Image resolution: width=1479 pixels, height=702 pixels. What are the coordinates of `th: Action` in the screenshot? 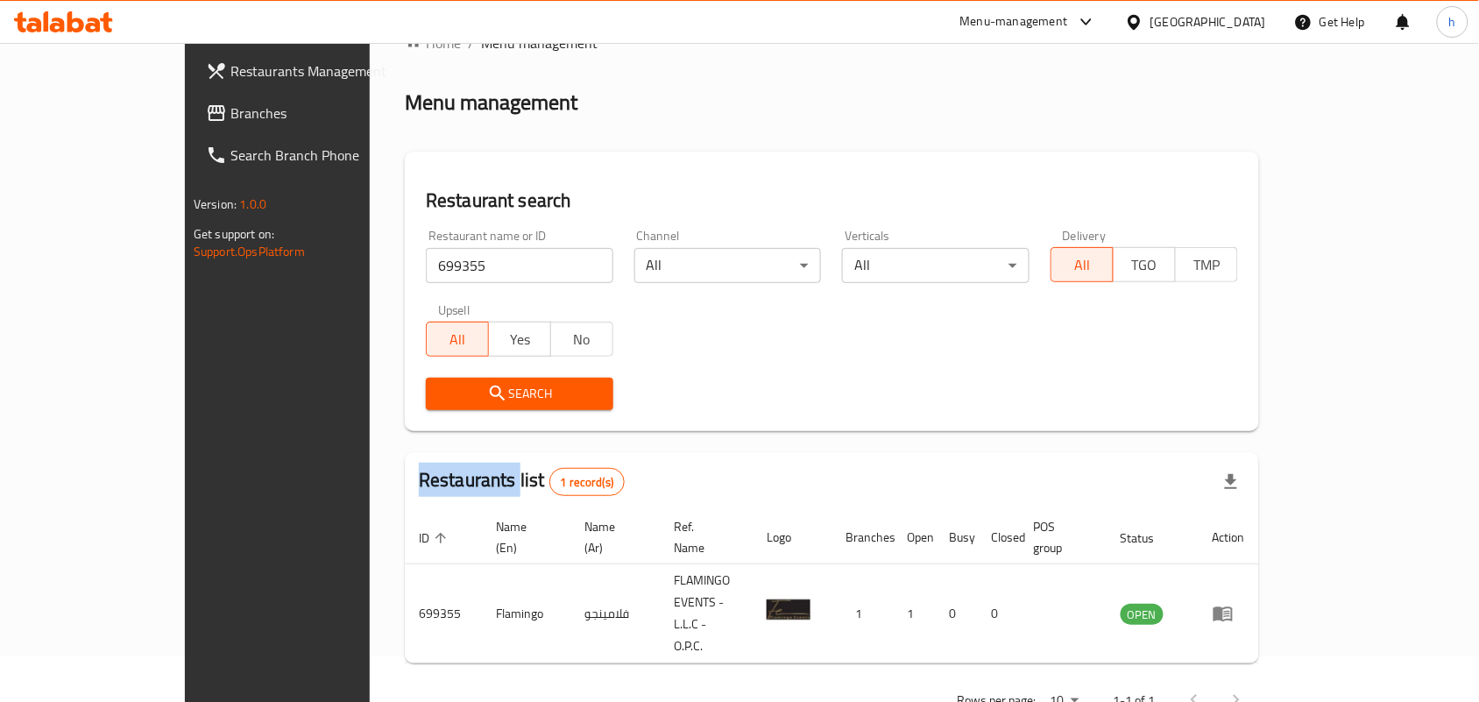 It's located at (1229, 537).